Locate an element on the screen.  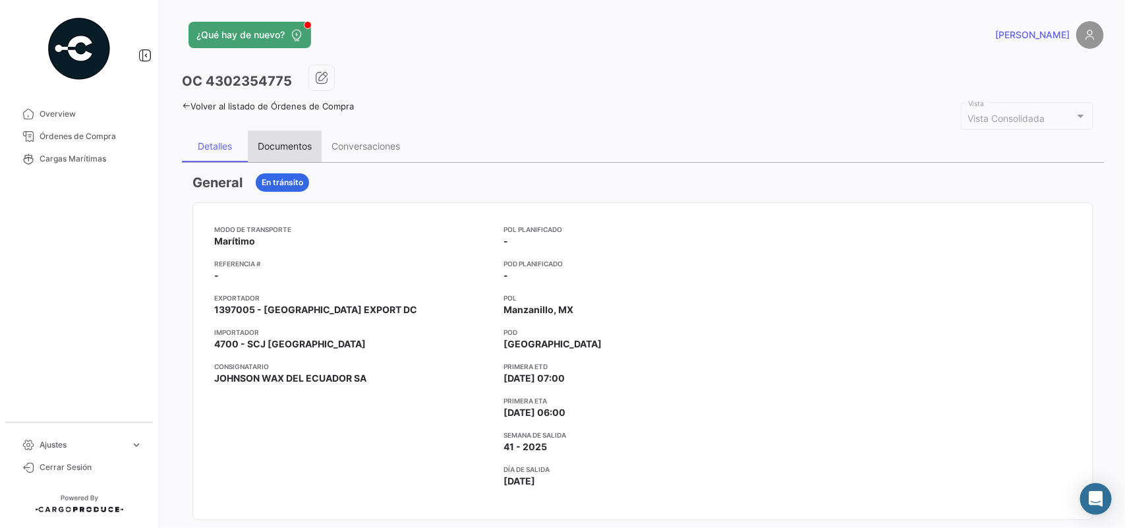
div: Documentos is located at coordinates (285, 146).